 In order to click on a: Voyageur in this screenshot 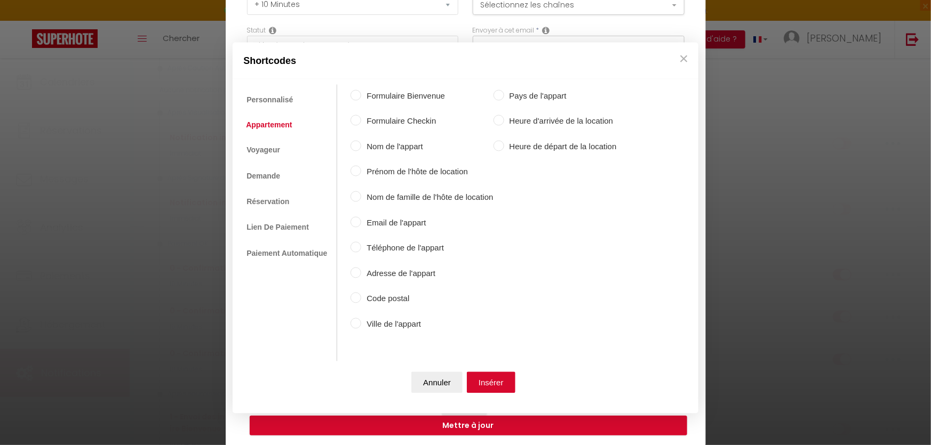, I will do `click(263, 150)`.